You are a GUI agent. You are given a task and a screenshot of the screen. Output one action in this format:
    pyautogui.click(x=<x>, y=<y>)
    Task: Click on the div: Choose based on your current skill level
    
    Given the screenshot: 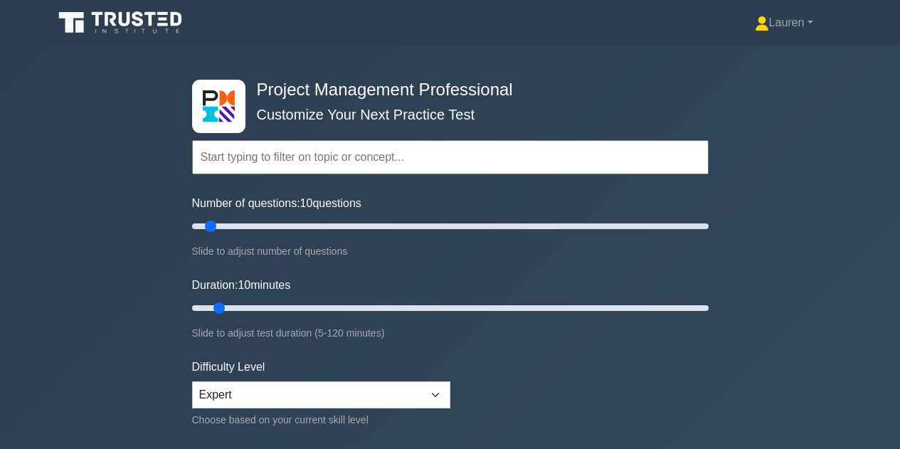 What is the action you would take?
    pyautogui.click(x=321, y=420)
    